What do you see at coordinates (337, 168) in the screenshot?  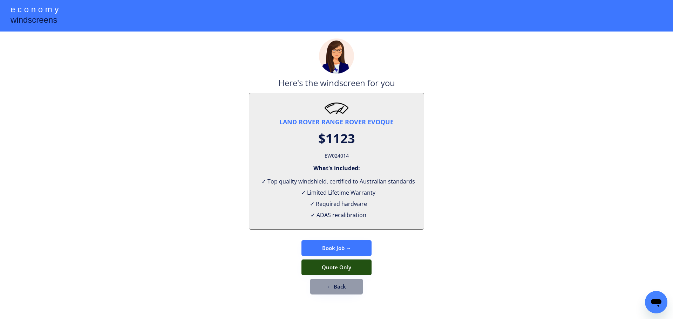 I see `div: What's included:` at bounding box center [337, 168].